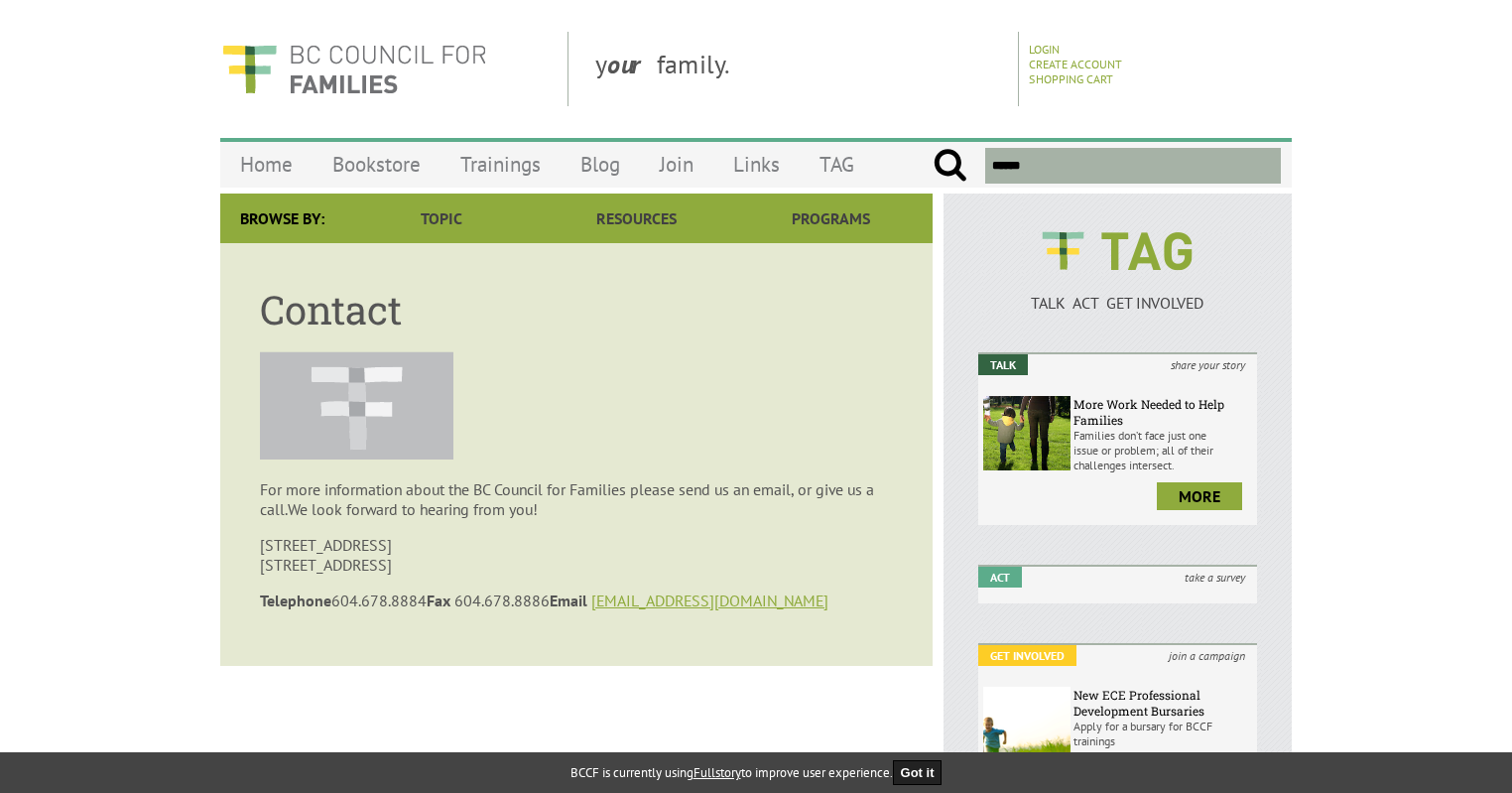 This screenshot has height=793, width=1512. What do you see at coordinates (637, 218) in the screenshot?
I see `a: Resources` at bounding box center [637, 218].